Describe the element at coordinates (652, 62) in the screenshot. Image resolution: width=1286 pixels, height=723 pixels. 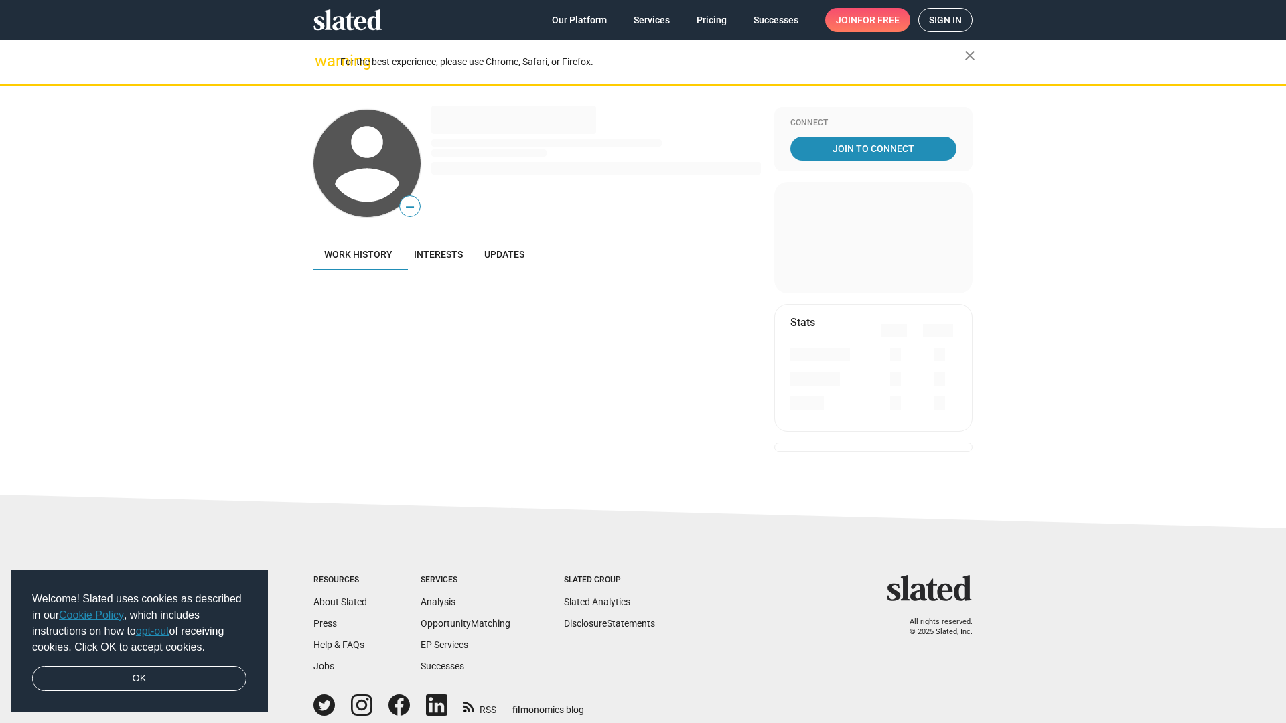
I see `div: For the best experience, please use Chrome, Safari, or Firefox.` at that location.